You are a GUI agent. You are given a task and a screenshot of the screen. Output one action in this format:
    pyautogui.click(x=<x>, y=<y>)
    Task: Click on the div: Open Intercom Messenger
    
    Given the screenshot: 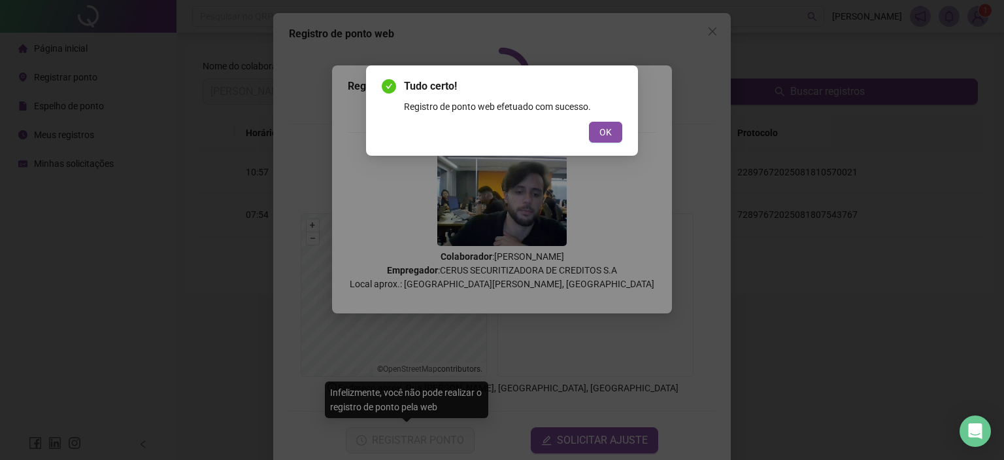 What is the action you would take?
    pyautogui.click(x=976, y=431)
    